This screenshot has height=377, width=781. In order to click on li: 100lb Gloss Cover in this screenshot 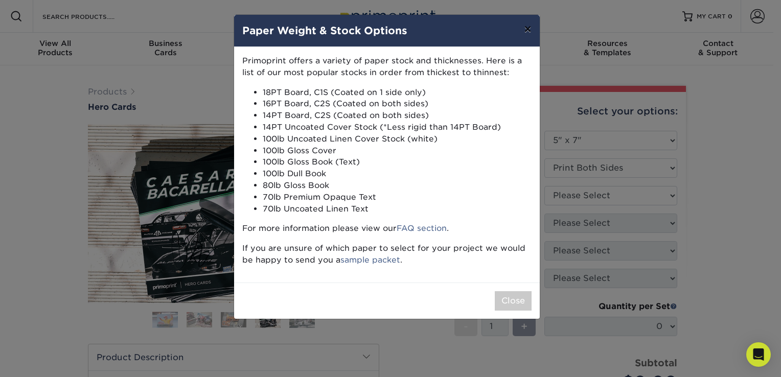, I will do `click(397, 151)`.